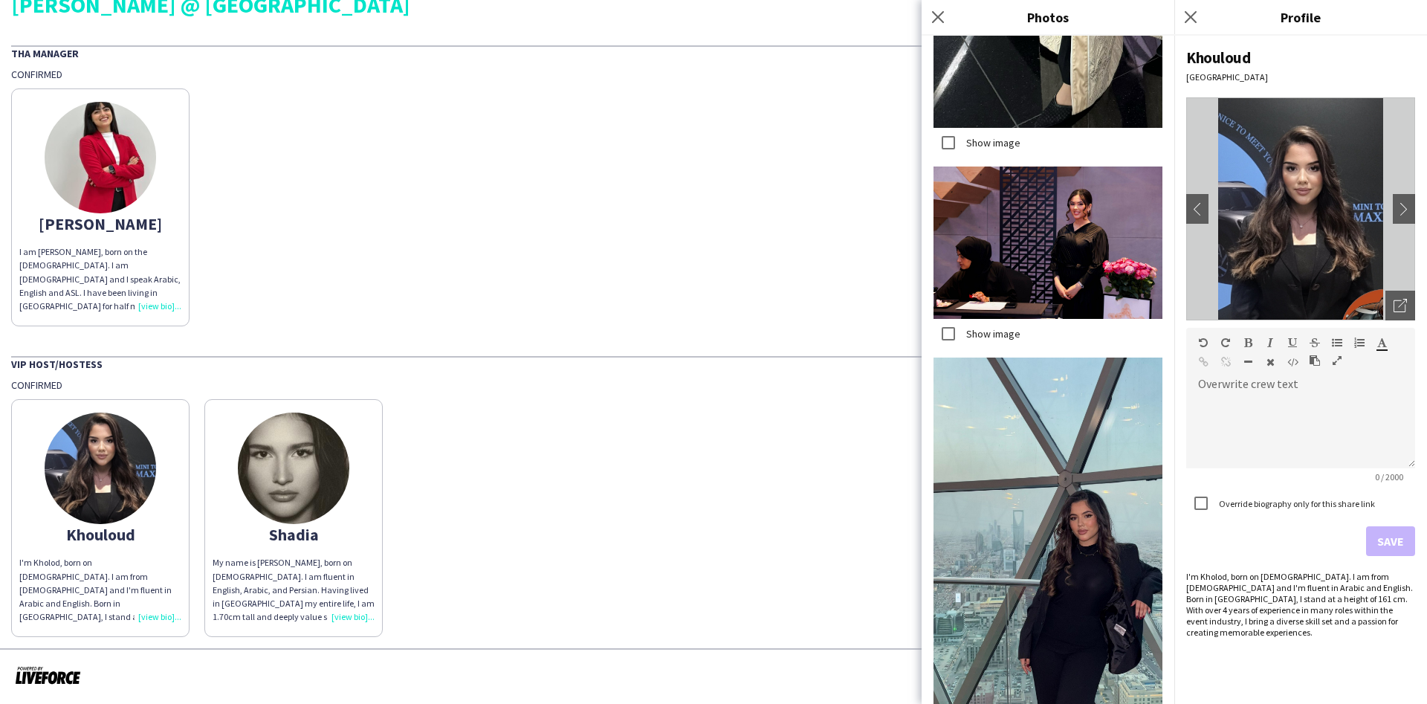 This screenshot has height=704, width=1427. Describe the element at coordinates (1048, 17) in the screenshot. I see `h3: Photos` at that location.